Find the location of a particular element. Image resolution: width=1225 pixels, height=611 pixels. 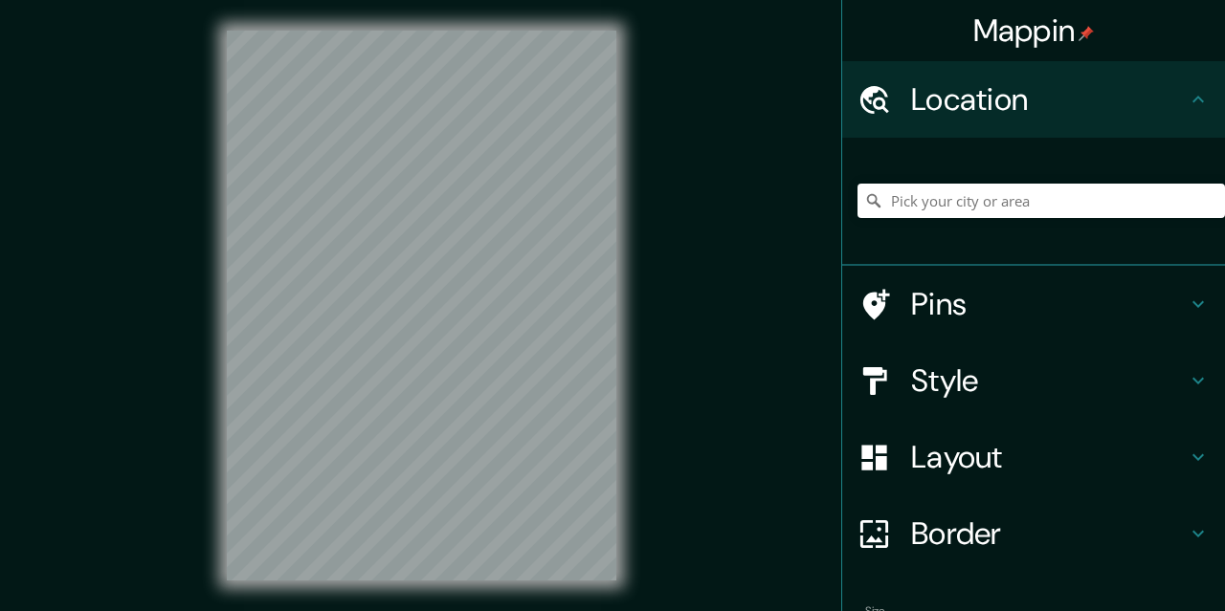

div: Style is located at coordinates (1033, 381).